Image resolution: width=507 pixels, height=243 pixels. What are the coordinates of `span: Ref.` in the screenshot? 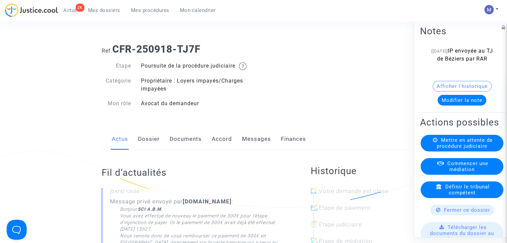 It's located at (107, 51).